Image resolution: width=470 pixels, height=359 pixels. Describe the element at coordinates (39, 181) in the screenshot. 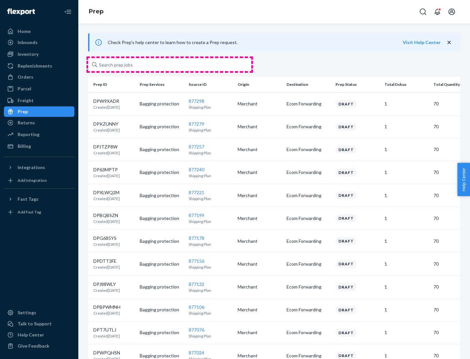

I see `a: Add Integration` at that location.